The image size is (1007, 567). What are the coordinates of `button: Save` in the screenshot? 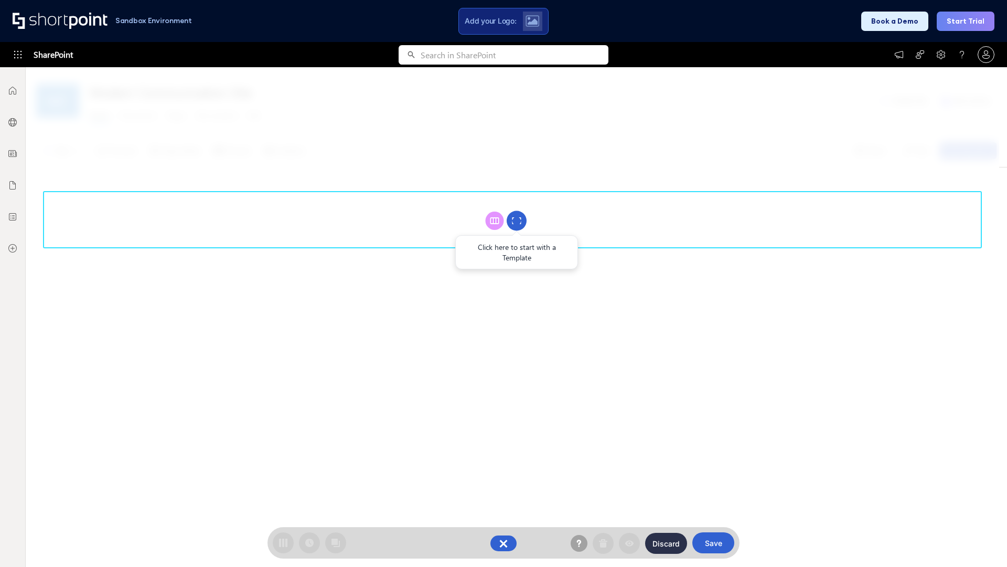 It's located at (714, 542).